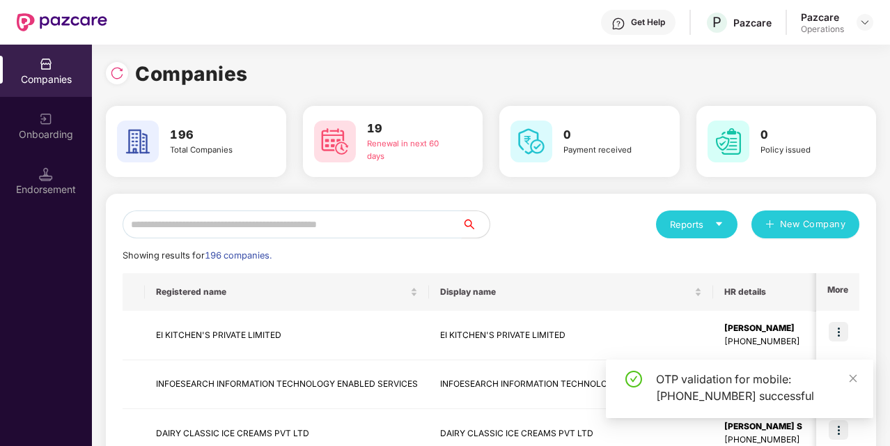 Image resolution: width=890 pixels, height=446 pixels. What do you see at coordinates (618, 24) in the screenshot?
I see `img: svg+xml;base64,PHN2ZyBpZD0iSGVscC0zMngzMiIgeG1sbnM9Imh0dHA6Ly93d3cudzMub3JnLzIwMDAvc3ZnIiB3aWR0aD...` at bounding box center [618, 24].